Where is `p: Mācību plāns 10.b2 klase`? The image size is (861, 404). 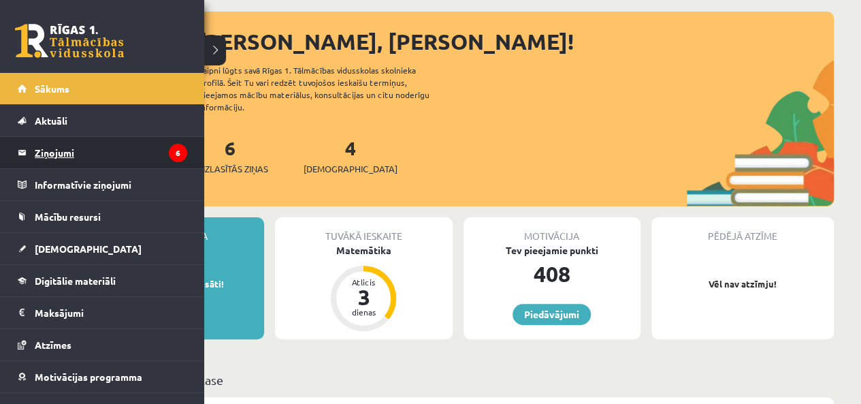
p: Mācību plāns 10.b2 klase is located at coordinates (458, 379).